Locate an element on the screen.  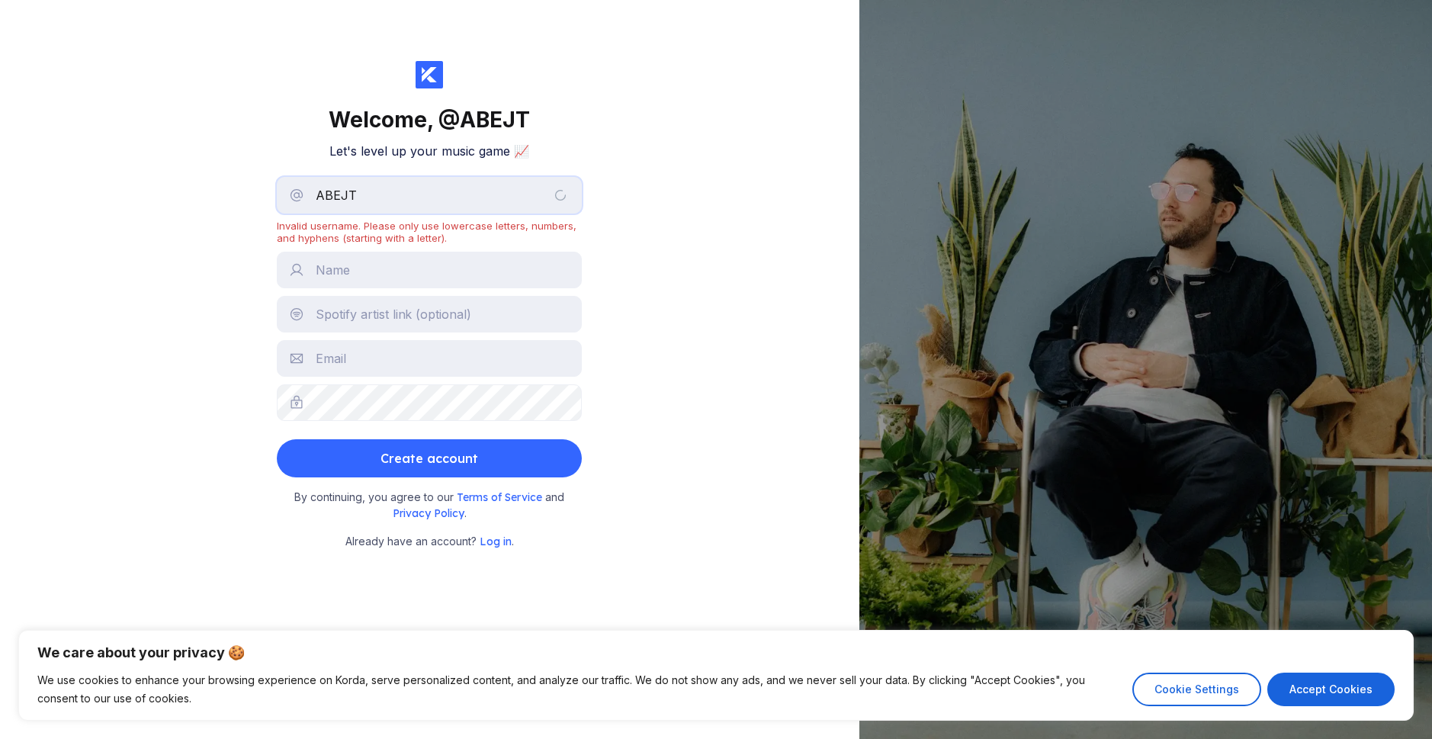
p: We use cookies to enhance your browsing experience on Korda, serve personalized content, and anal... is located at coordinates (579, 689).